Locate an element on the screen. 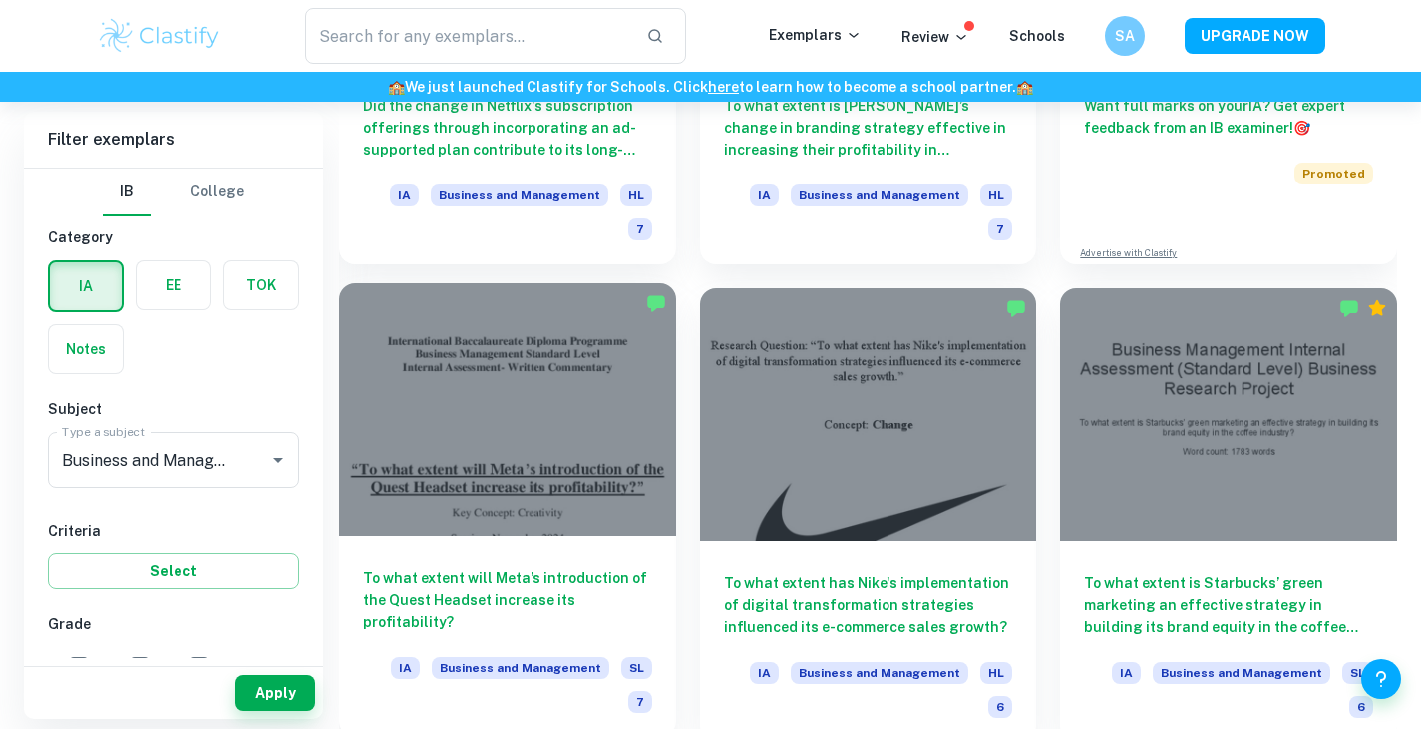 Image resolution: width=1421 pixels, height=729 pixels. img: Clastify logo is located at coordinates (160, 36).